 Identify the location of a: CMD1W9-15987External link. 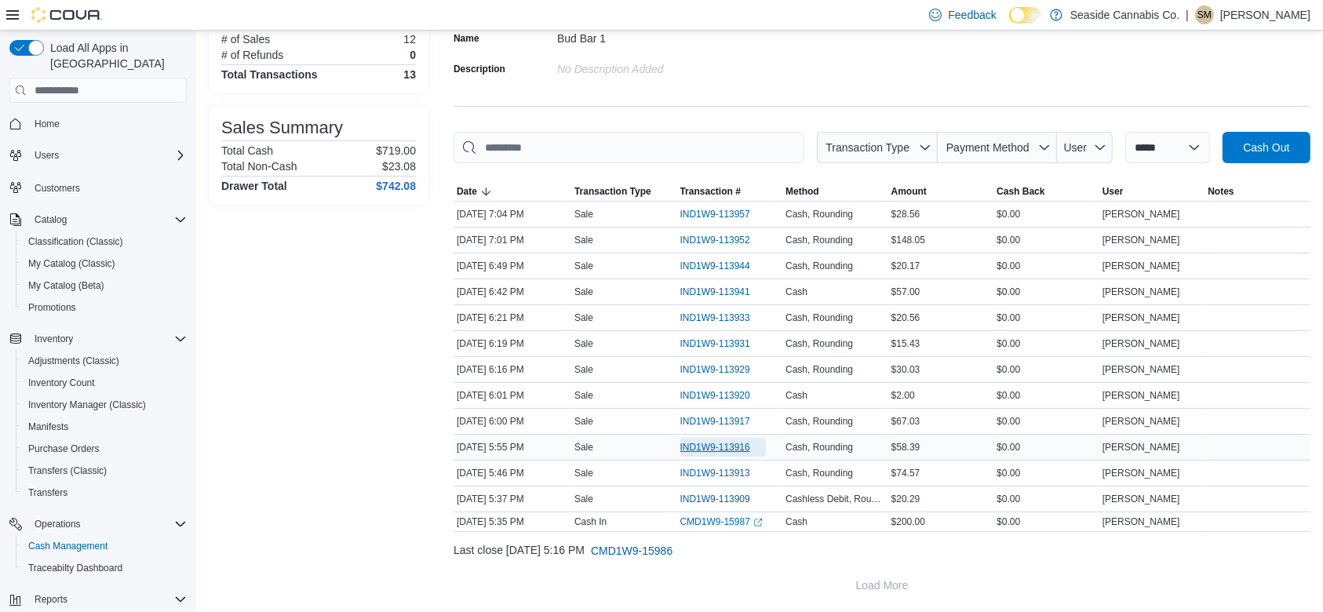
(721, 522).